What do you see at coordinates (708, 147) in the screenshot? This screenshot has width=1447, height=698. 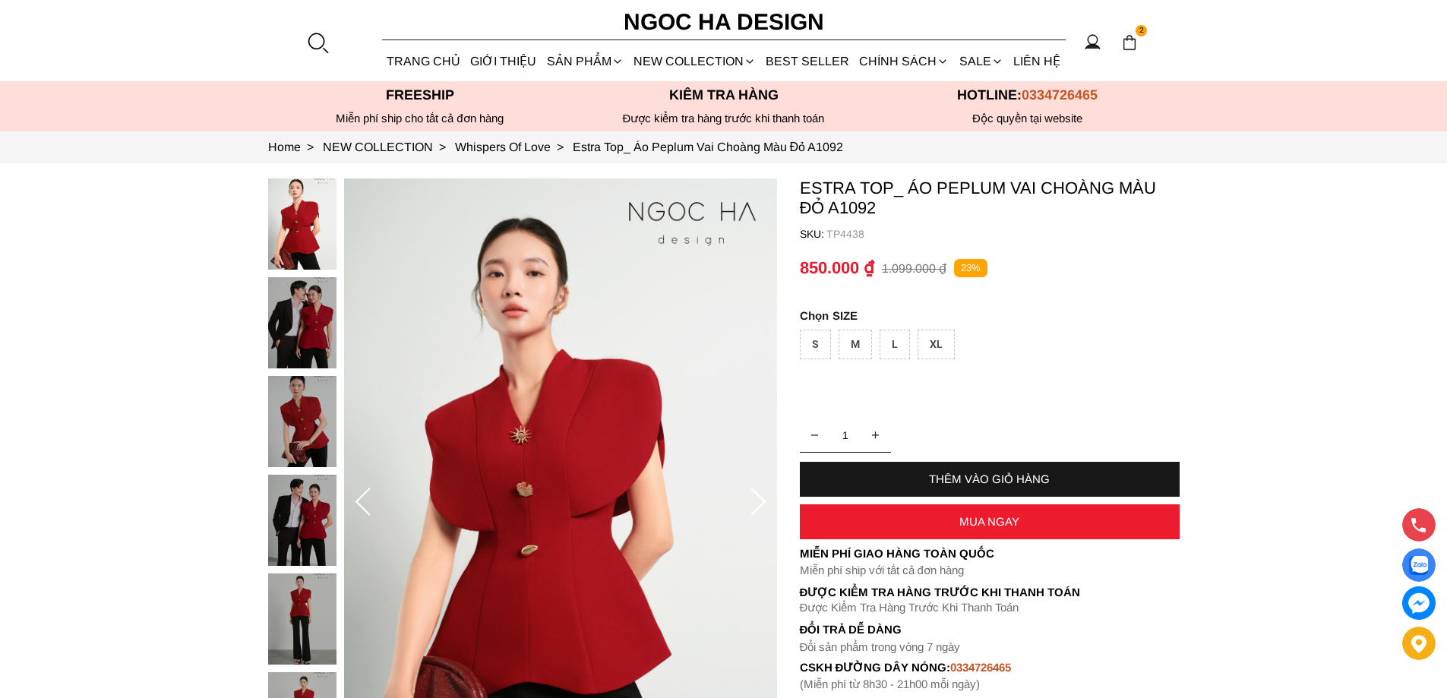 I see `a: Link to Estra Top_ Áo Peplum Vai Choàng Màu Đỏ A1092` at bounding box center [708, 147].